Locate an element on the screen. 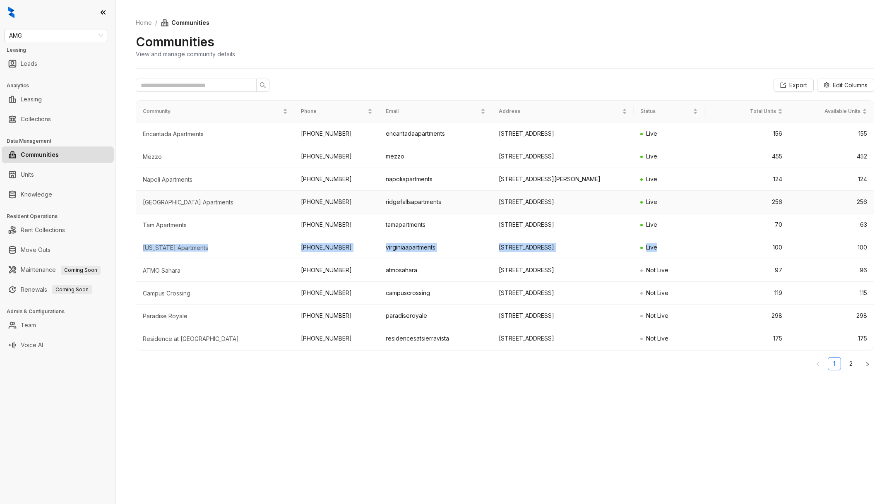  h3: Analytics is located at coordinates (61, 86).